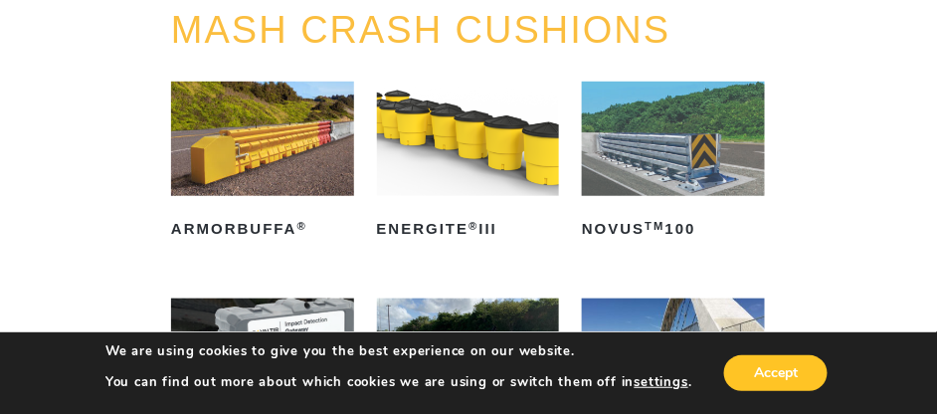 The height and width of the screenshot is (414, 937). What do you see at coordinates (263, 163) in the screenshot?
I see `a: ArmorBuffa®` at bounding box center [263, 163].